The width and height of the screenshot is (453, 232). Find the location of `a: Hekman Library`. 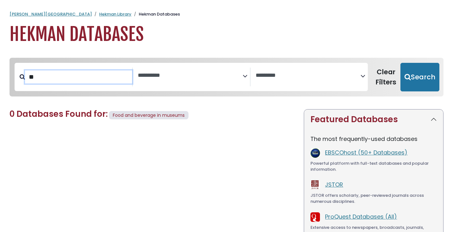

a: Hekman Library is located at coordinates (115, 14).